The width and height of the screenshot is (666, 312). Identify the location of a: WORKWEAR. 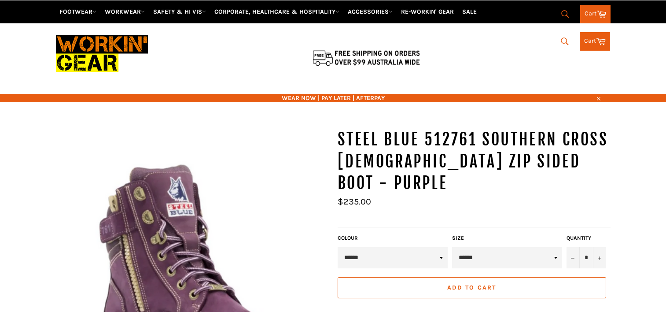
(125, 11).